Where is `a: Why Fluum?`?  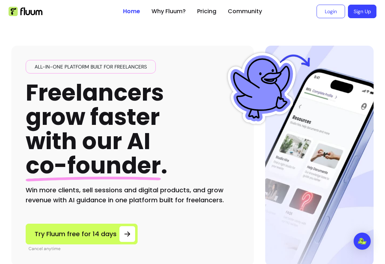
a: Why Fluum? is located at coordinates (169, 11).